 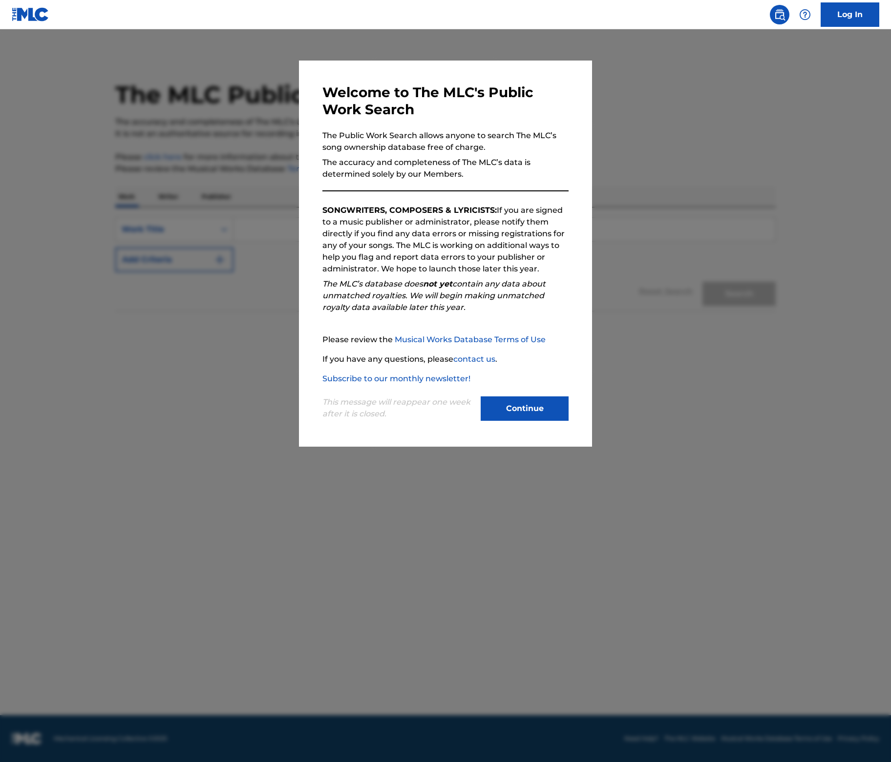 I want to click on p: If you have any questions, please ., so click(x=445, y=359).